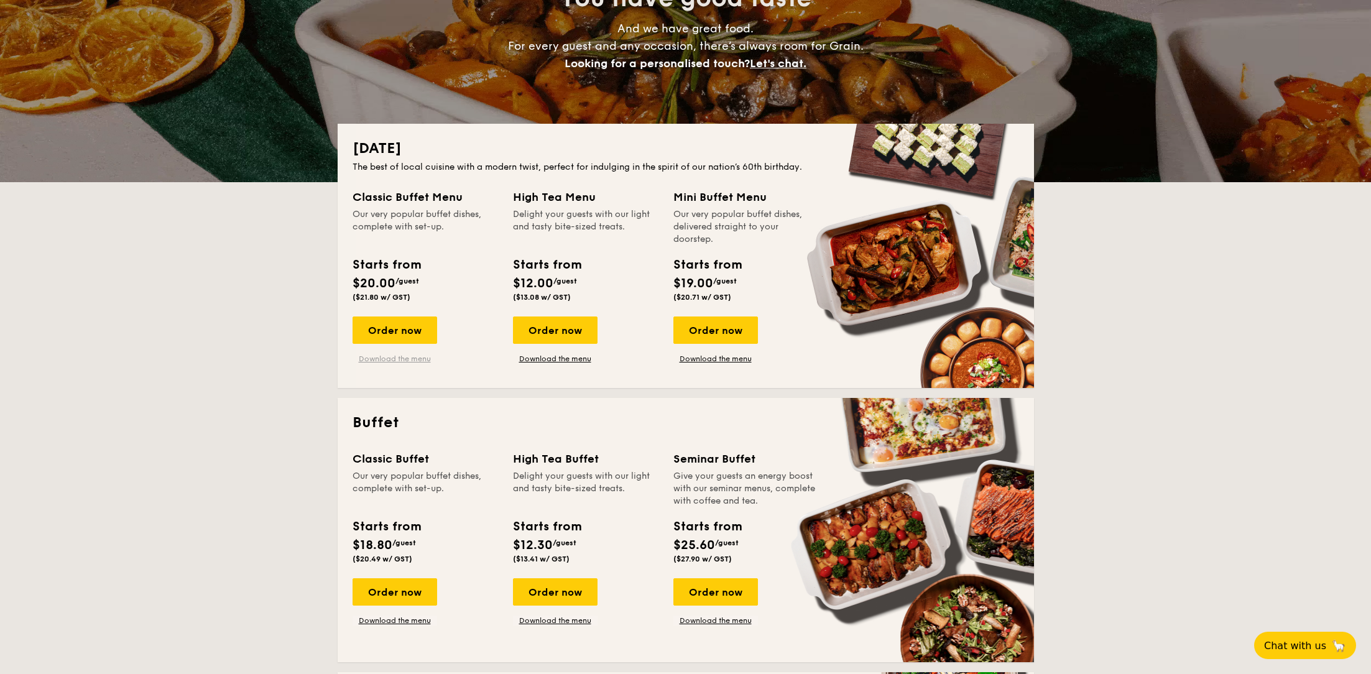 This screenshot has height=674, width=1371. I want to click on span: ($21.80 w/ GST), so click(381, 297).